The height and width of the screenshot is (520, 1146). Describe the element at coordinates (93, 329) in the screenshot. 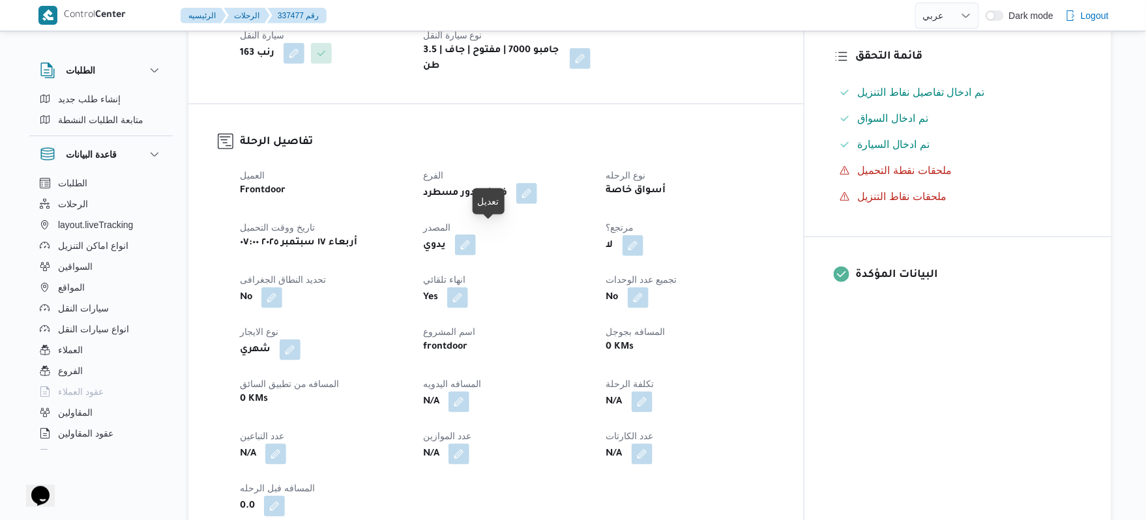

I see `span: انواع سيارات النقل` at that location.